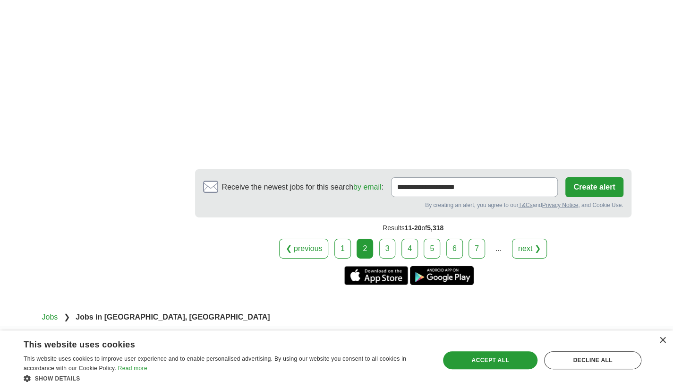  I want to click on a: by email, so click(367, 187).